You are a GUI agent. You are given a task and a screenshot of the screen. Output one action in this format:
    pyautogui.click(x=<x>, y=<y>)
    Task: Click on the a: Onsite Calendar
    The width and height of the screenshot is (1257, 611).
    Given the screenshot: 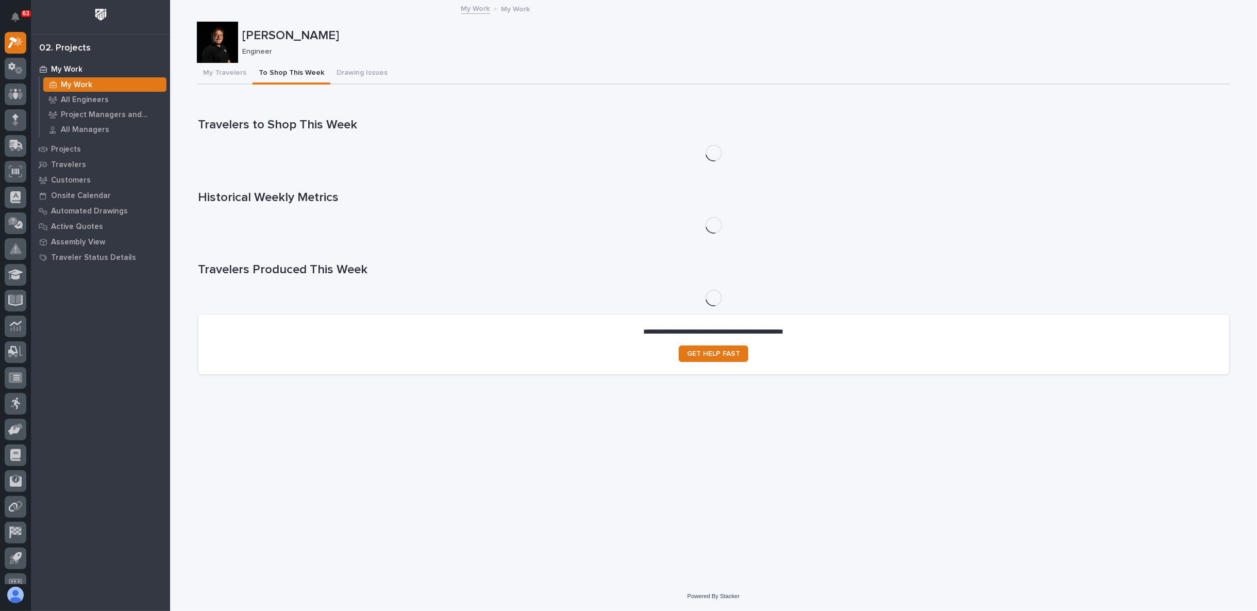 What is the action you would take?
    pyautogui.click(x=100, y=195)
    